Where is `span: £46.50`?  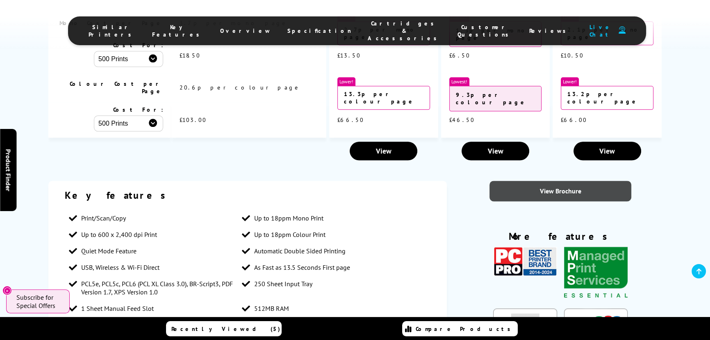
span: £46.50 is located at coordinates (462, 120).